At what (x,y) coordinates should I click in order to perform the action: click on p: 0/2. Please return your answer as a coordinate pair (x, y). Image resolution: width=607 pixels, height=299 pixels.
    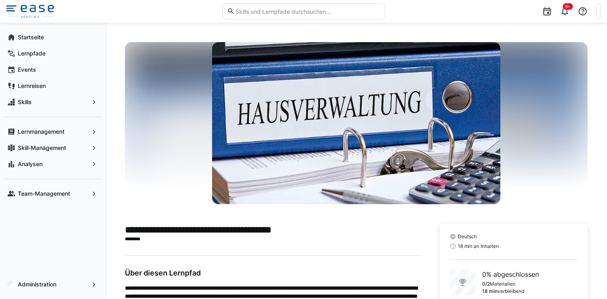
    Looking at the image, I should click on (486, 284).